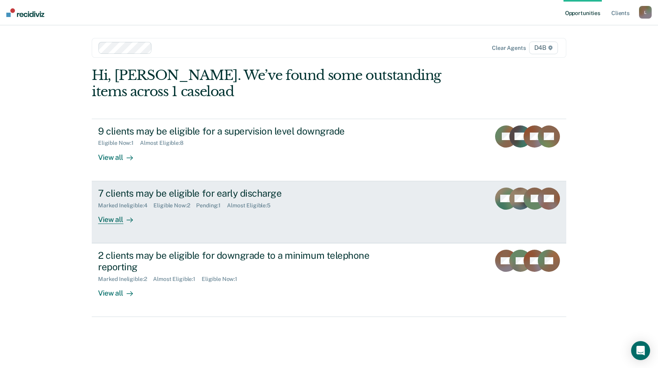 The image size is (658, 368). What do you see at coordinates (544, 48) in the screenshot?
I see `span: D4B` at bounding box center [544, 48].